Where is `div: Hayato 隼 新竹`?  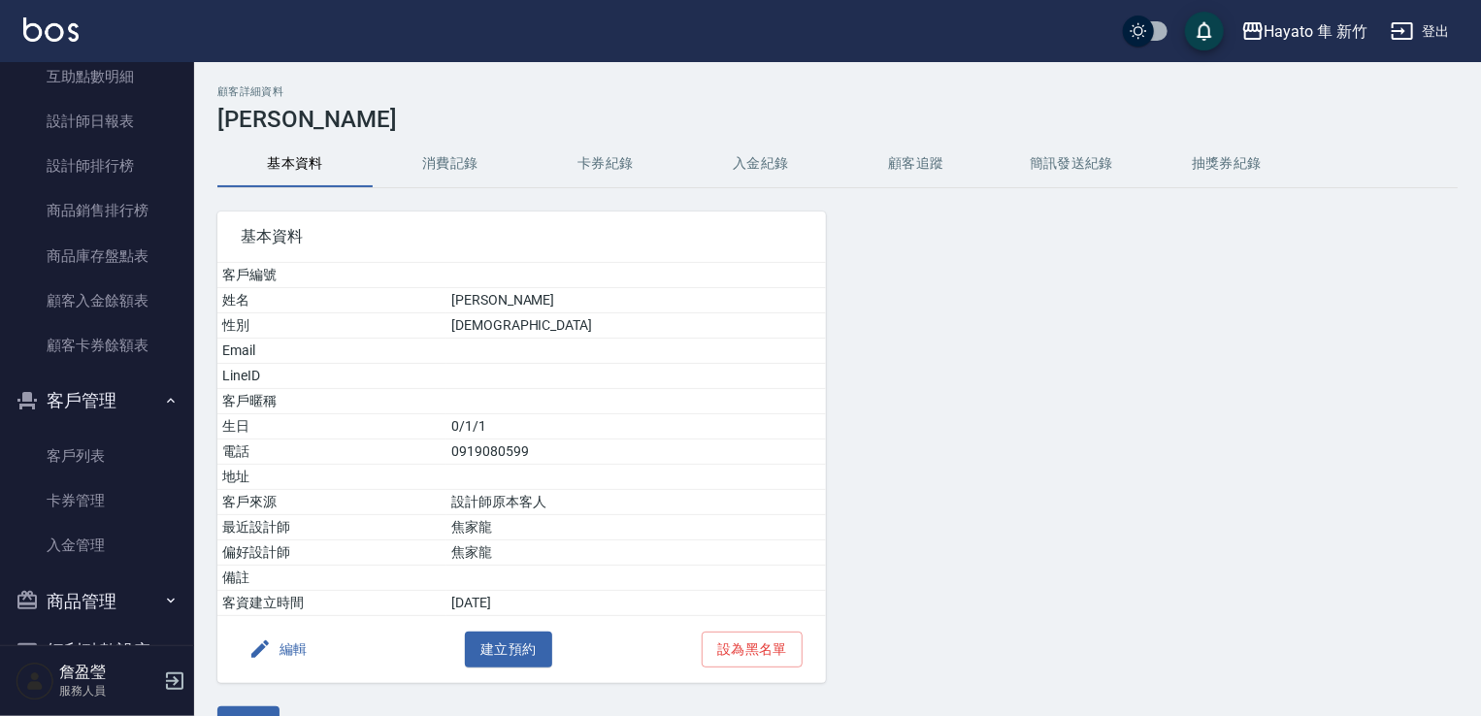
div: Hayato 隼 新竹 is located at coordinates (1316, 31).